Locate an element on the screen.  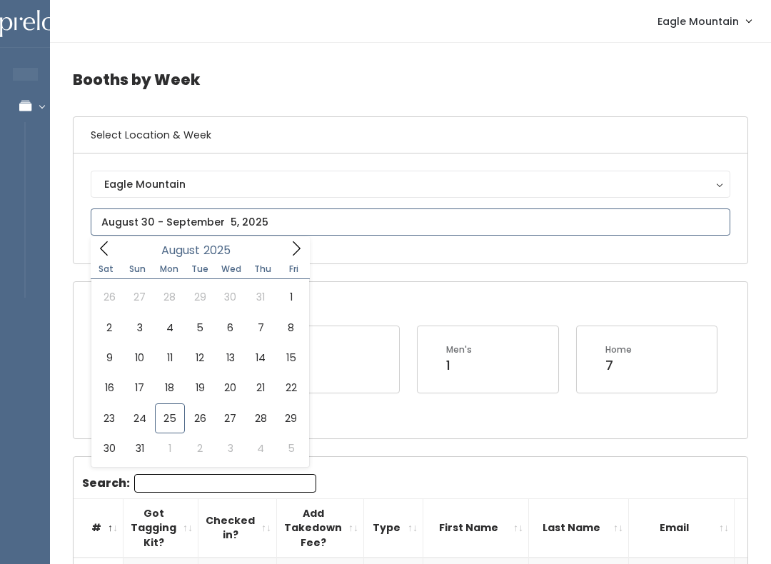
span: August is located at coordinates (181, 251).